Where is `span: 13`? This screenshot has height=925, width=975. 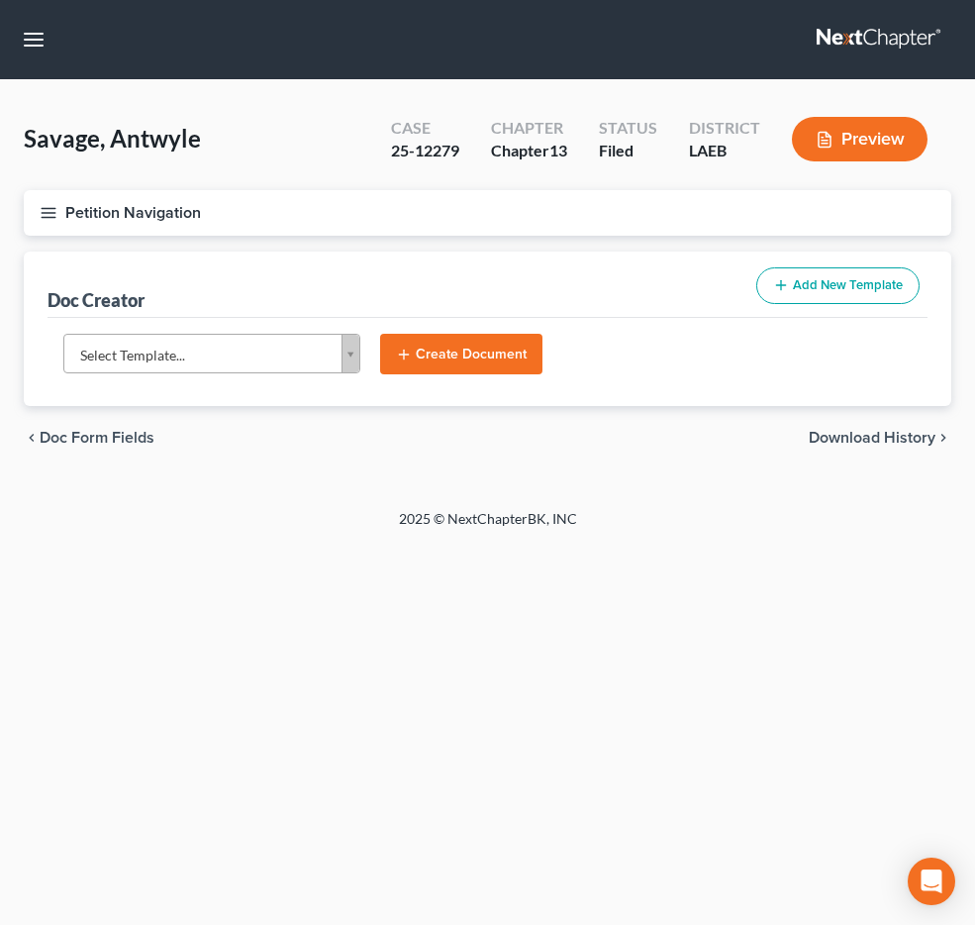 span: 13 is located at coordinates (558, 150).